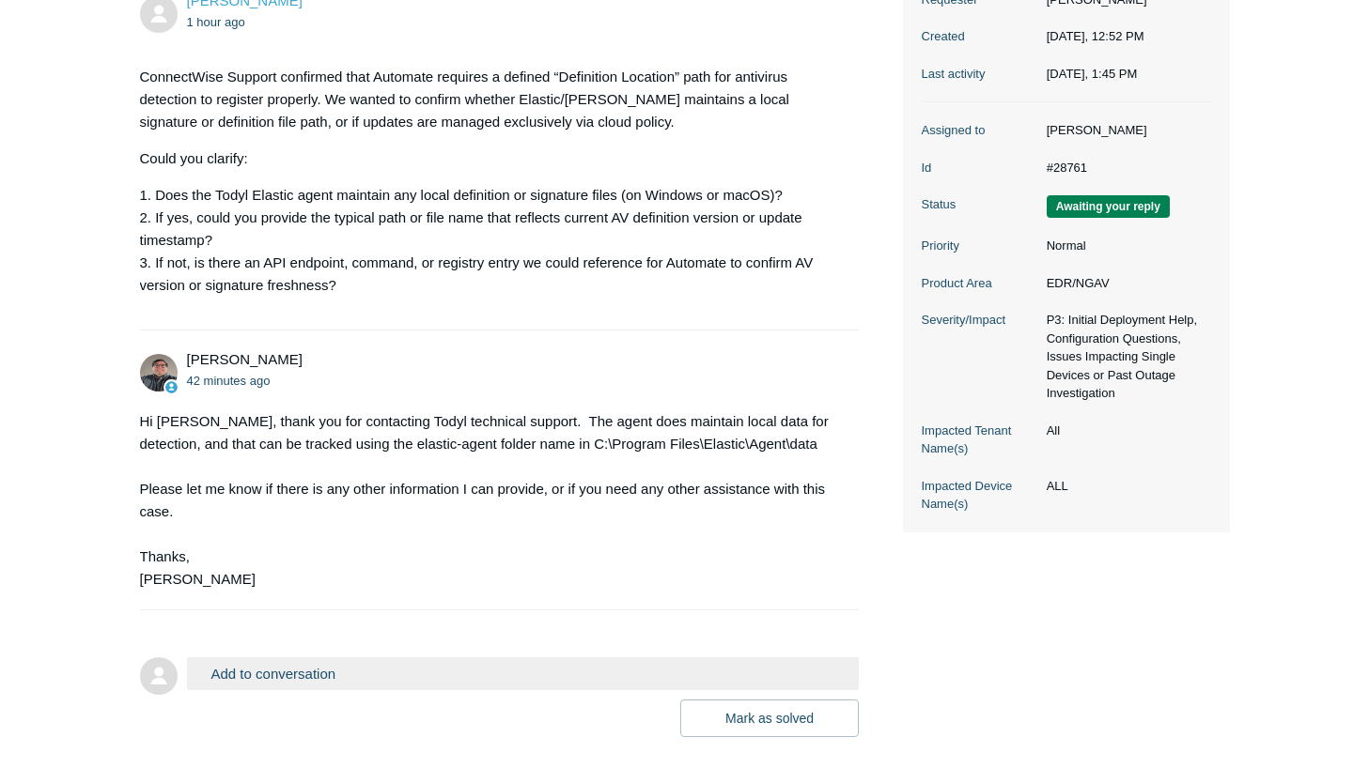 This screenshot has height=783, width=1369. I want to click on button: Add to conversation, so click(523, 674).